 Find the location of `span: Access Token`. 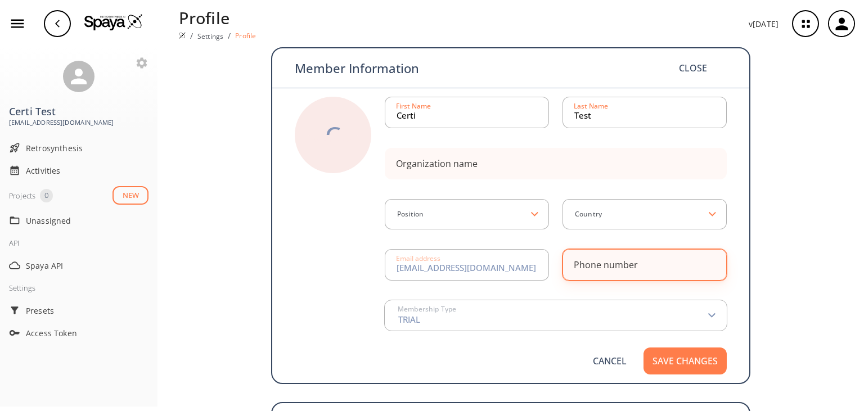

span: Access Token is located at coordinates (87, 333).